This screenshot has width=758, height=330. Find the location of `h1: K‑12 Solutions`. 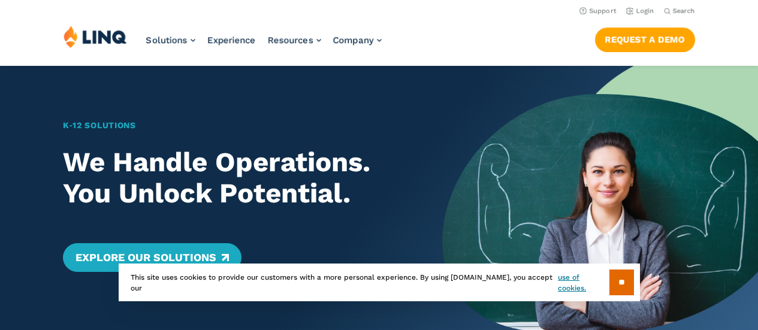

h1: K‑12 Solutions is located at coordinates (237, 125).